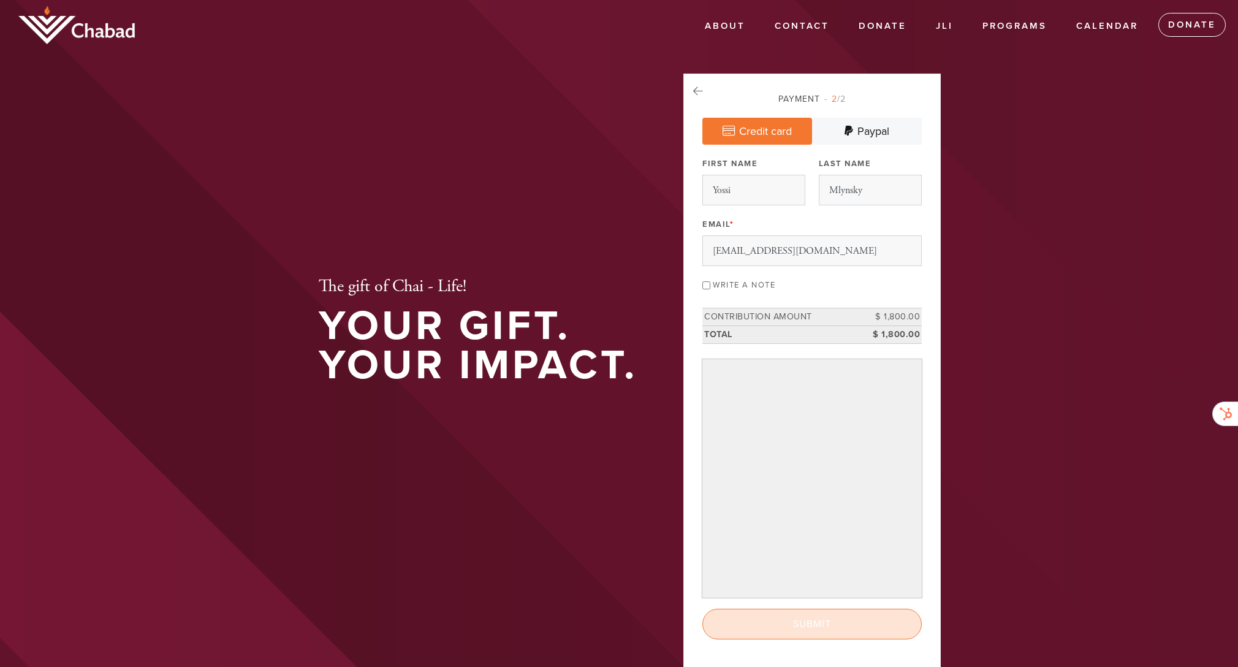  I want to click on a: JLI, so click(944, 26).